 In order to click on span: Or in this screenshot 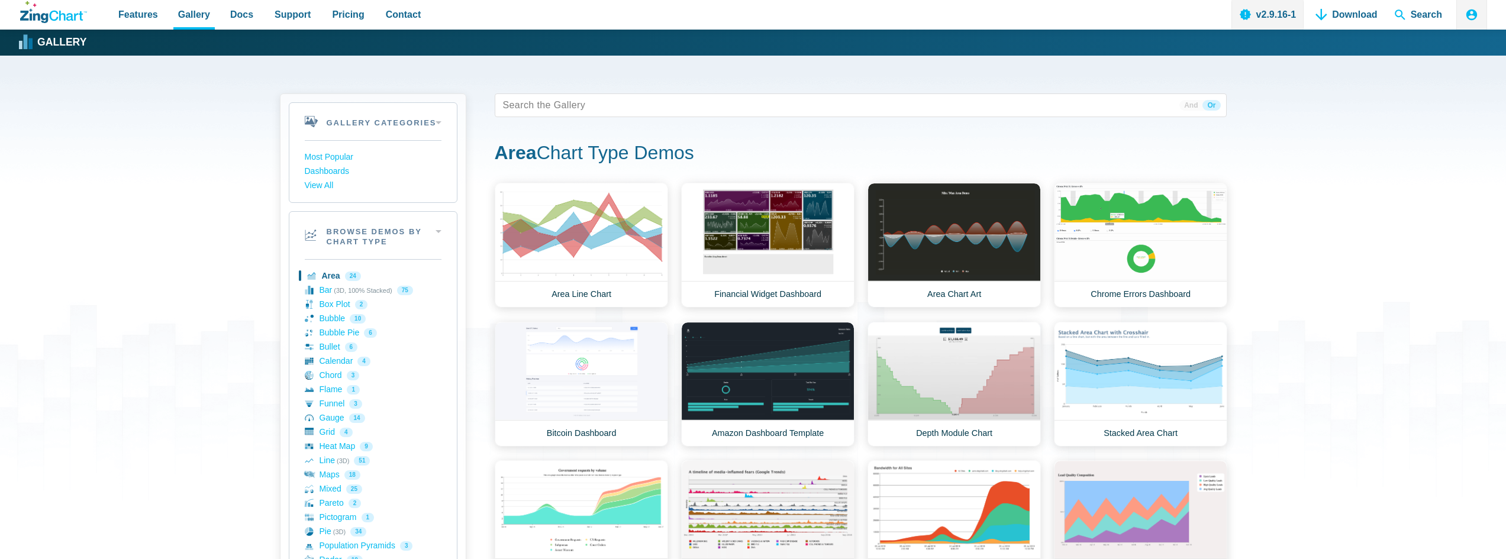, I will do `click(1211, 105)`.